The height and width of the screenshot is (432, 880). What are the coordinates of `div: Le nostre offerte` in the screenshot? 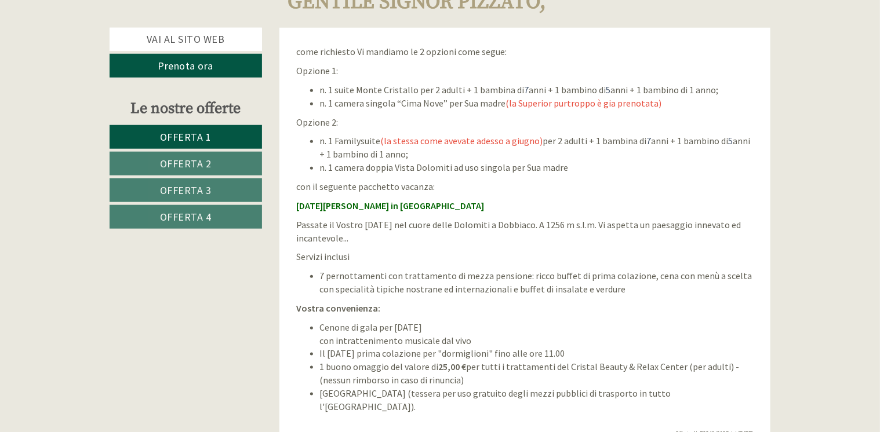 It's located at (185, 108).